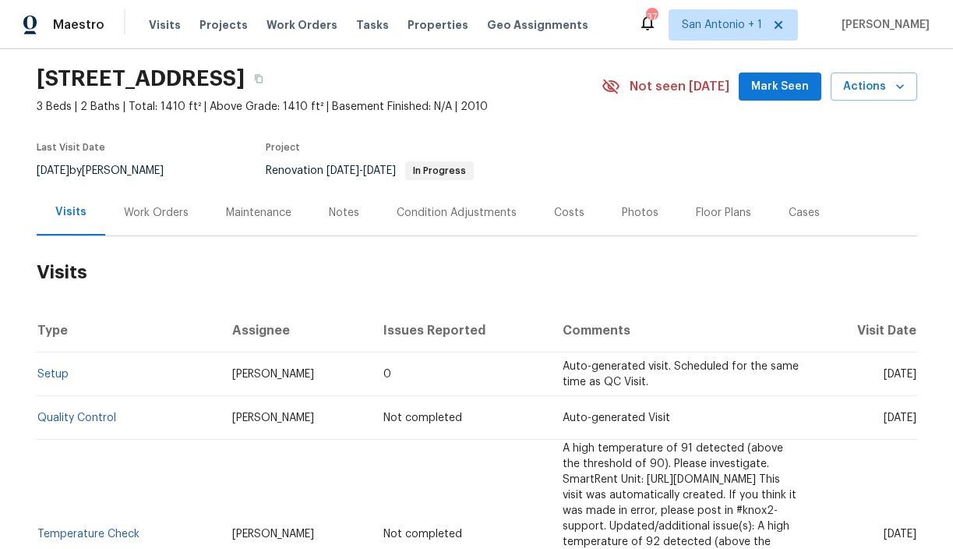 The width and height of the screenshot is (953, 549). What do you see at coordinates (477, 272) in the screenshot?
I see `h2: Visits` at bounding box center [477, 272].